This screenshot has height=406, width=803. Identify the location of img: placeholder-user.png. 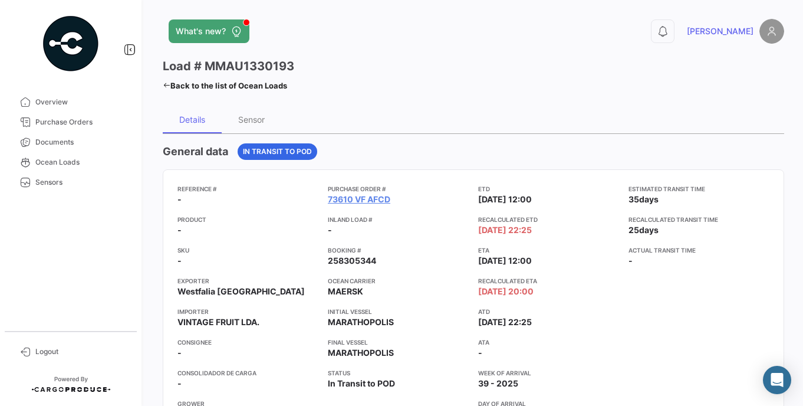
(772, 31).